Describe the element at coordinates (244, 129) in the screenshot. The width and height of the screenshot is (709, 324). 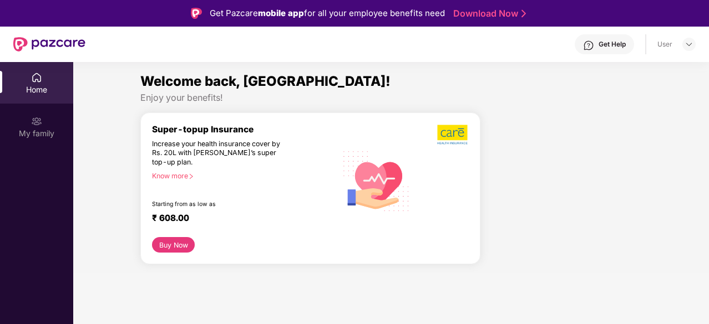
I see `div: Super-topup Insurance` at that location.